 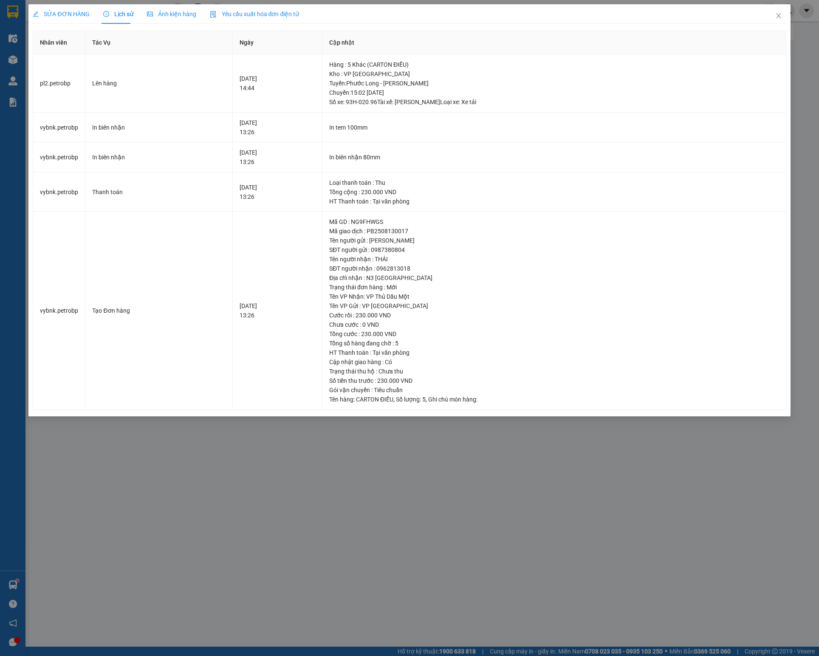 What do you see at coordinates (255, 14) in the screenshot?
I see `span: Yêu cầu xuất hóa đơn điện tử` at bounding box center [255, 14].